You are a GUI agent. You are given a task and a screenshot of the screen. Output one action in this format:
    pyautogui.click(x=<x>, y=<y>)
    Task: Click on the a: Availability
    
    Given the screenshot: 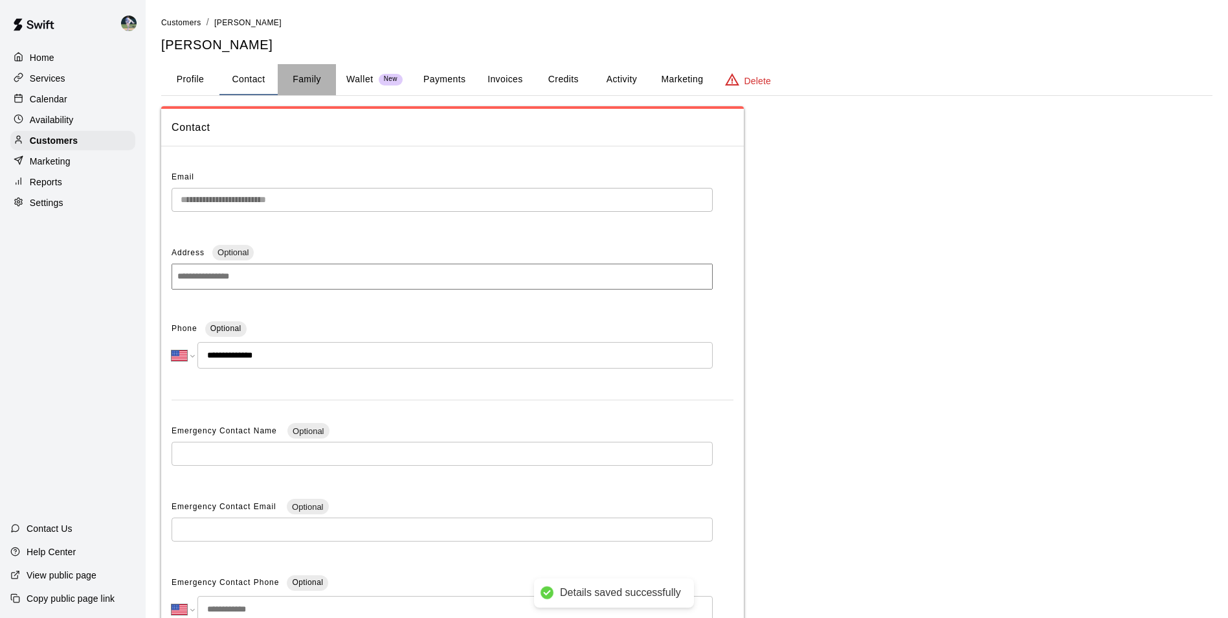 What is the action you would take?
    pyautogui.click(x=73, y=120)
    